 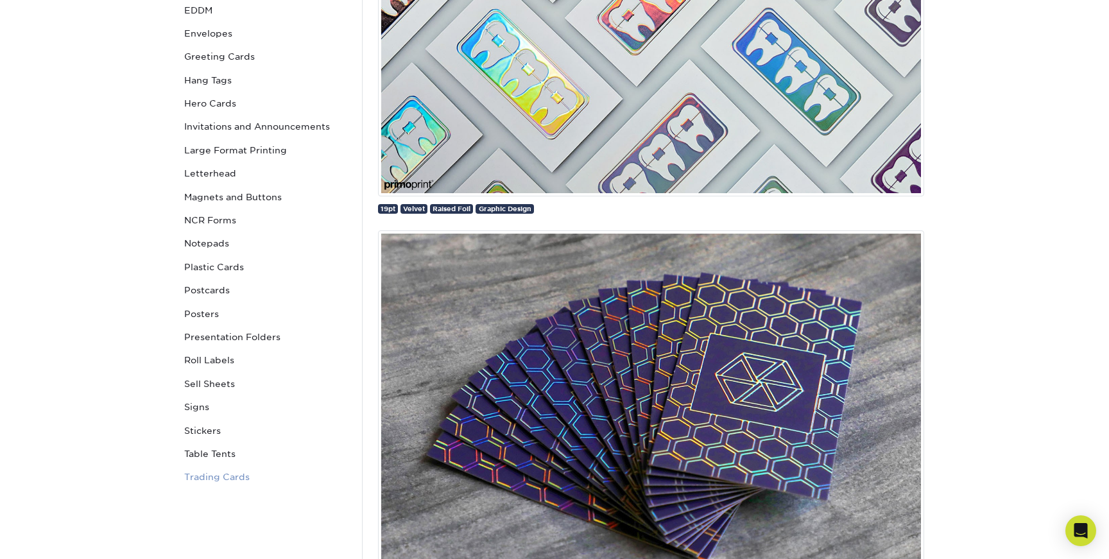 I want to click on a: Table Tents, so click(x=266, y=454).